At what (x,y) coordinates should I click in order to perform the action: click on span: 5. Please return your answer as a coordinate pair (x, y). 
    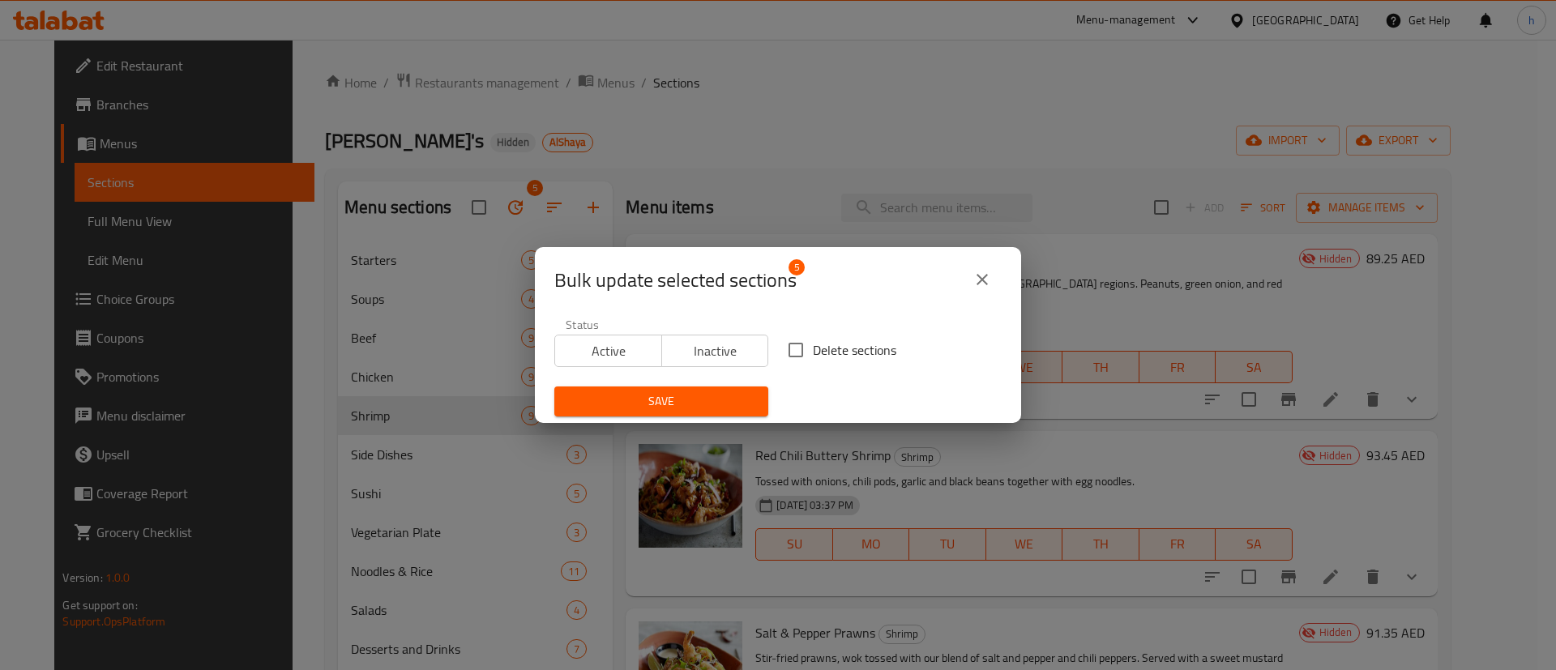
    Looking at the image, I should click on (796, 267).